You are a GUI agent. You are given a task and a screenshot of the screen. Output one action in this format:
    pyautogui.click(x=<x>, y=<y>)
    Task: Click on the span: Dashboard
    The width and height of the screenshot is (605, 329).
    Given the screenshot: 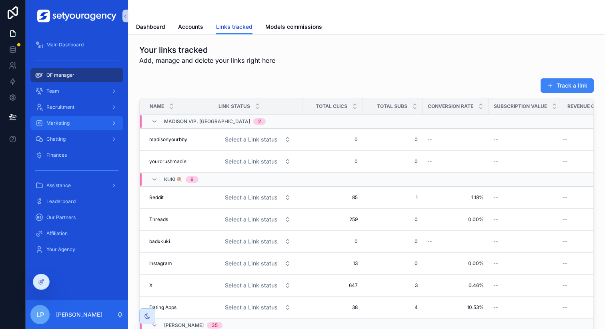 What is the action you would take?
    pyautogui.click(x=151, y=27)
    